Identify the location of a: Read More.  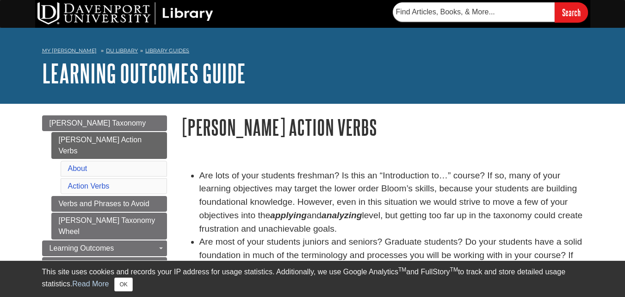
(90, 283).